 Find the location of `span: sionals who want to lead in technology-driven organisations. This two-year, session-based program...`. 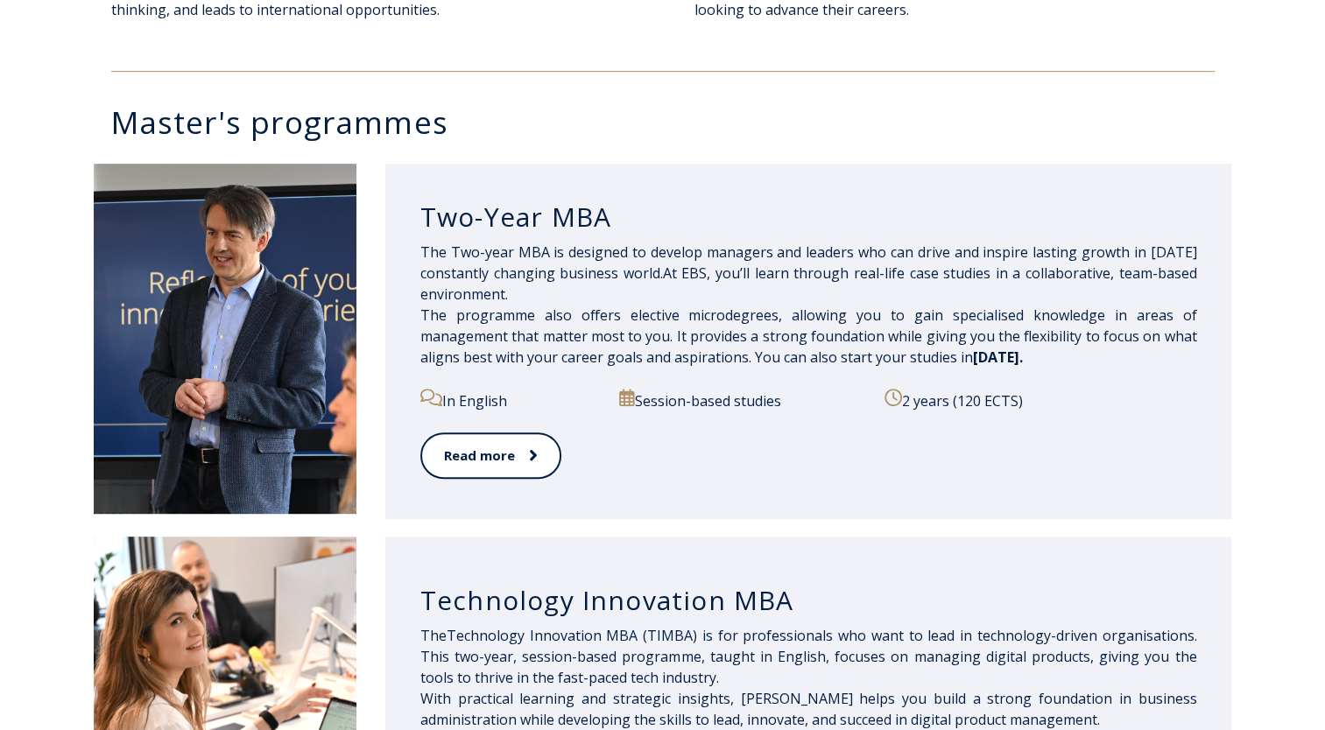

span: sionals who want to lead in technology-driven organisations. This two-year, session-based program... is located at coordinates (808, 657).